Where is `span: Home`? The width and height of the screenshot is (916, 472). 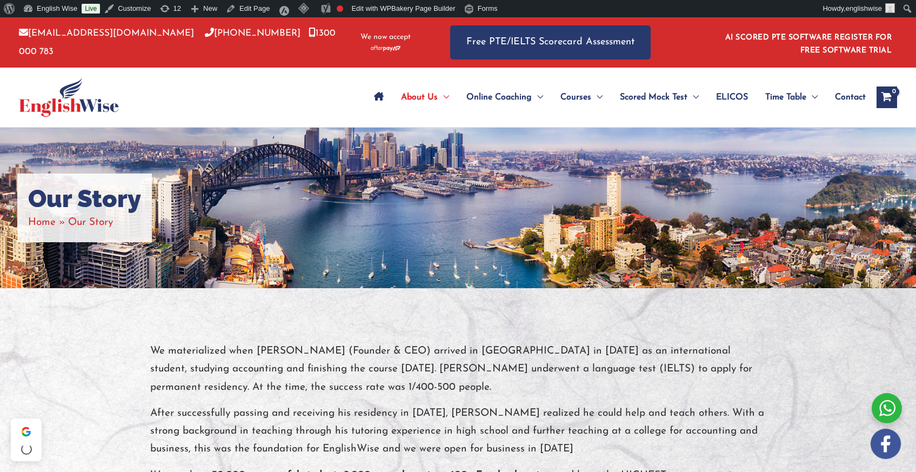 span: Home is located at coordinates (42, 222).